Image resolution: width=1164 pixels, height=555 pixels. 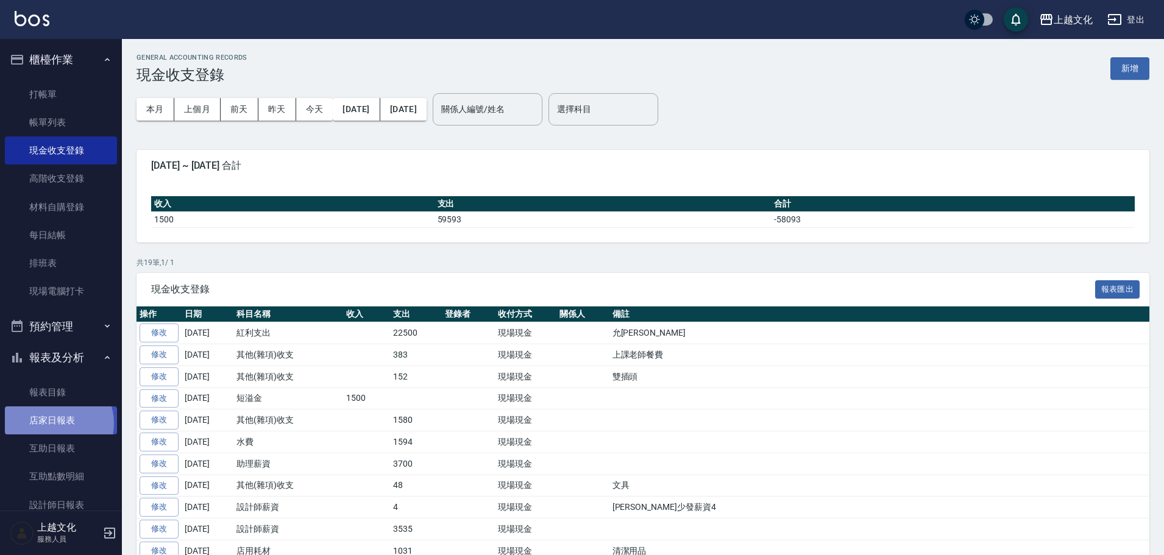 I want to click on a: 打帳單, so click(x=61, y=94).